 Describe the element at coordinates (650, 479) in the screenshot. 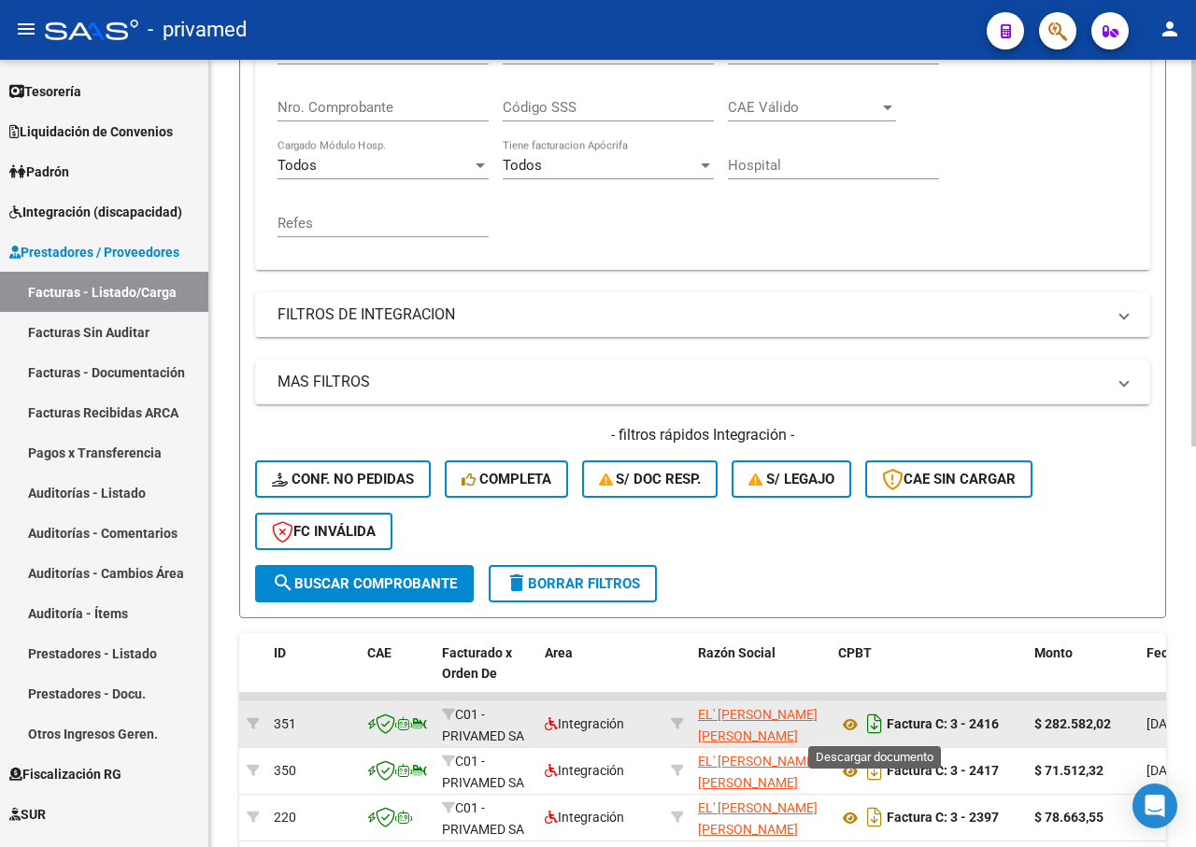

I see `button: S/ Doc Resp.` at that location.